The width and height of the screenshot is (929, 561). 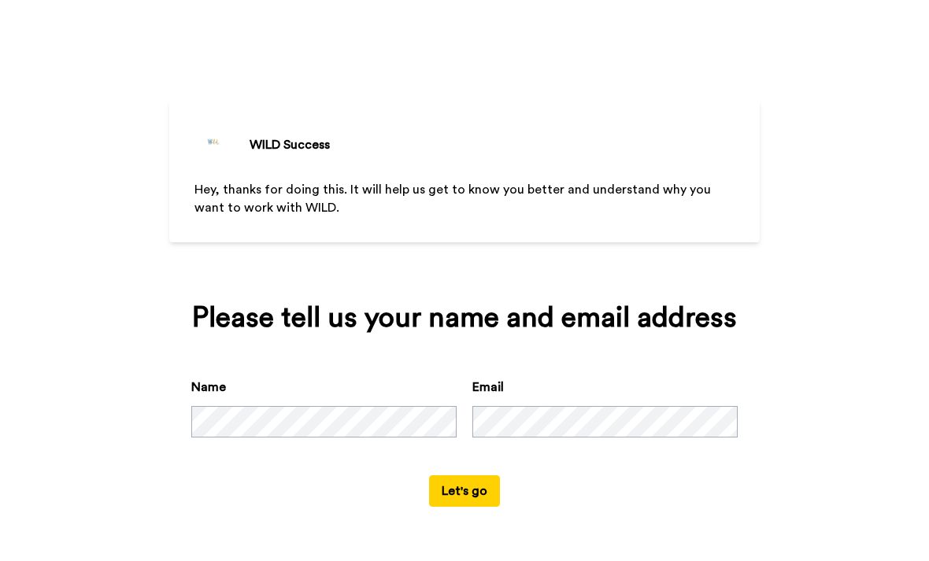 I want to click on button: Let's go, so click(x=464, y=491).